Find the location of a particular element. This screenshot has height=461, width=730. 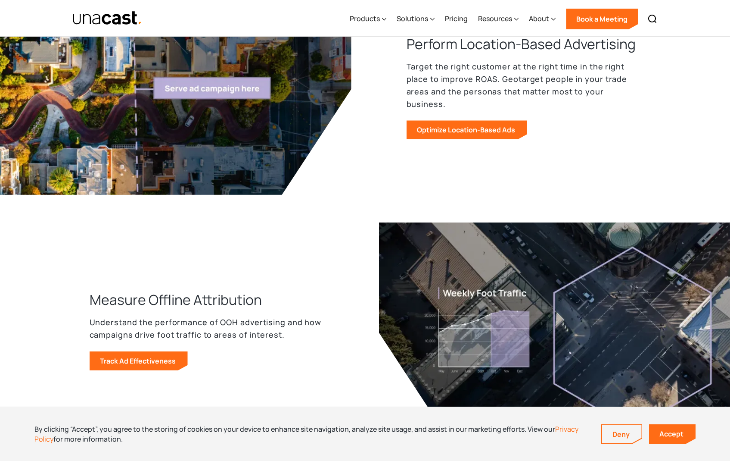

div: By clicking “Accept”, you agree to the storing of cookies on your device to enhance site navigati... is located at coordinates (312, 433).